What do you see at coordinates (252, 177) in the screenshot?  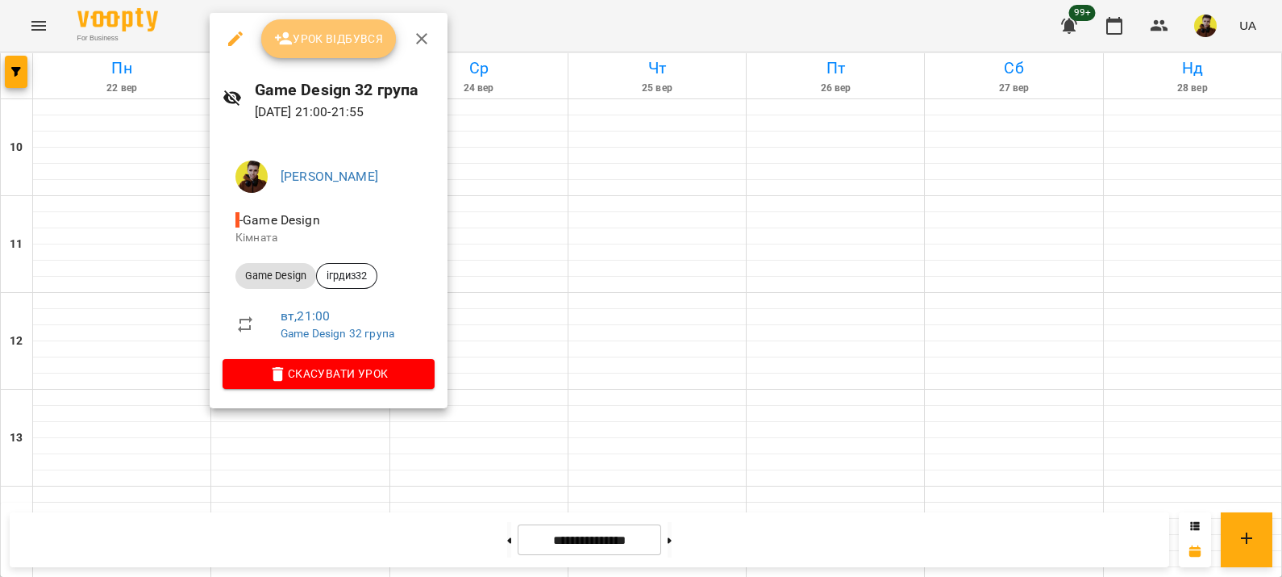 I see `img: 7fb6181a741ed67b077bc5343d522ced.jpg` at bounding box center [252, 177].